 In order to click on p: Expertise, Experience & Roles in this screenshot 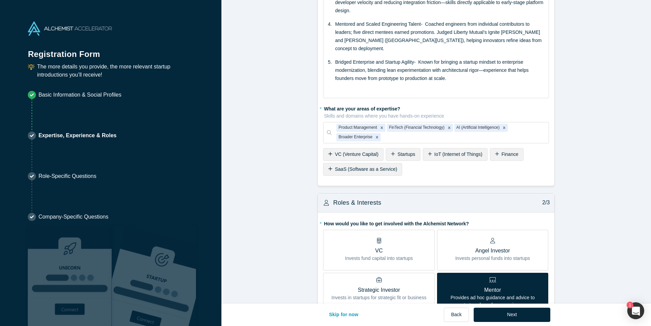, I will do `click(77, 136)`.